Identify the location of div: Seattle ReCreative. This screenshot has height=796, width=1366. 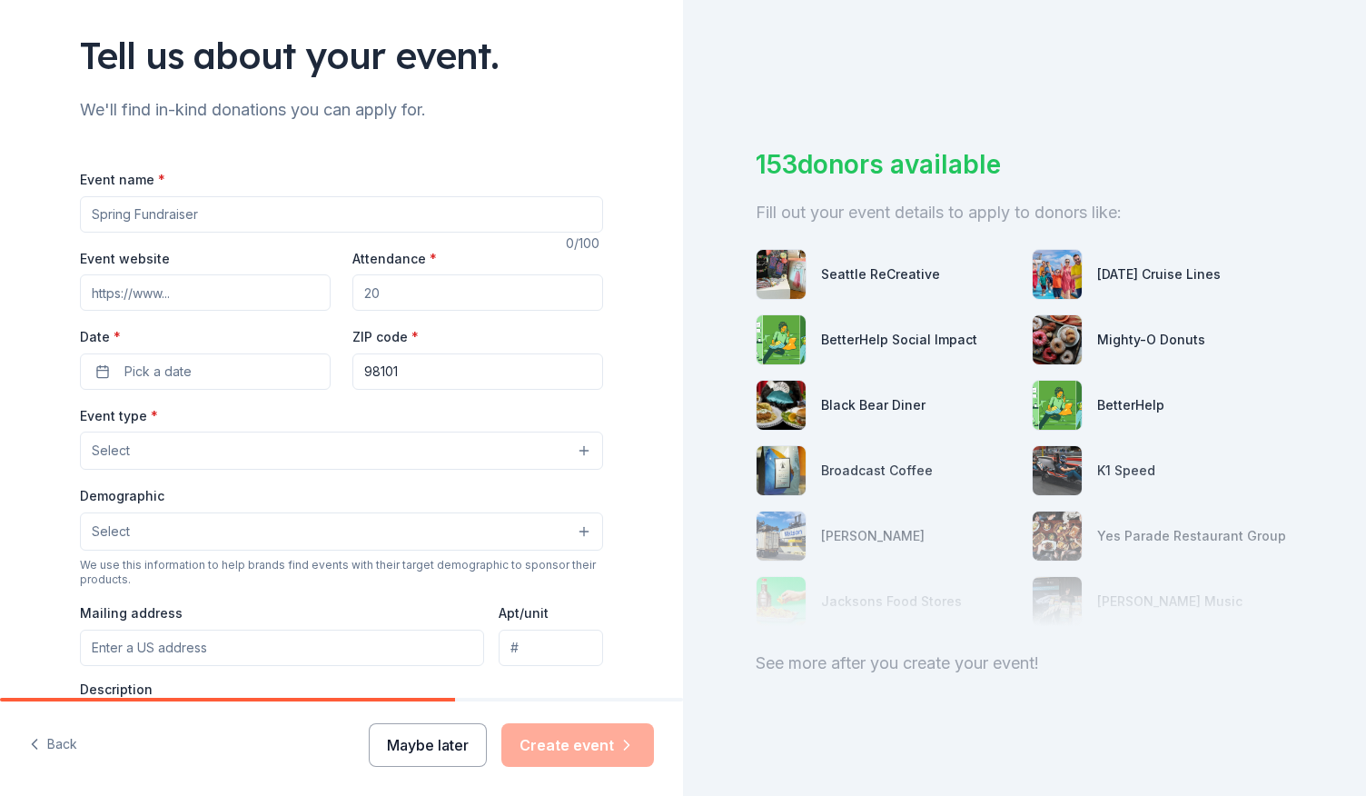
(880, 274).